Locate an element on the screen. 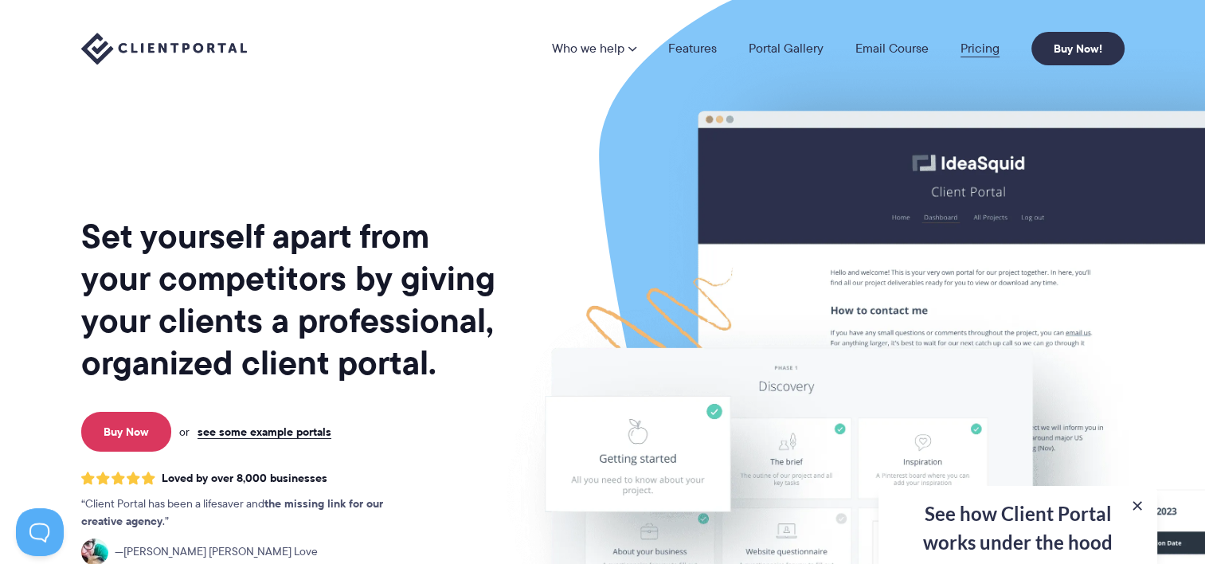 This screenshot has width=1205, height=564. a: Buy Now is located at coordinates (126, 432).